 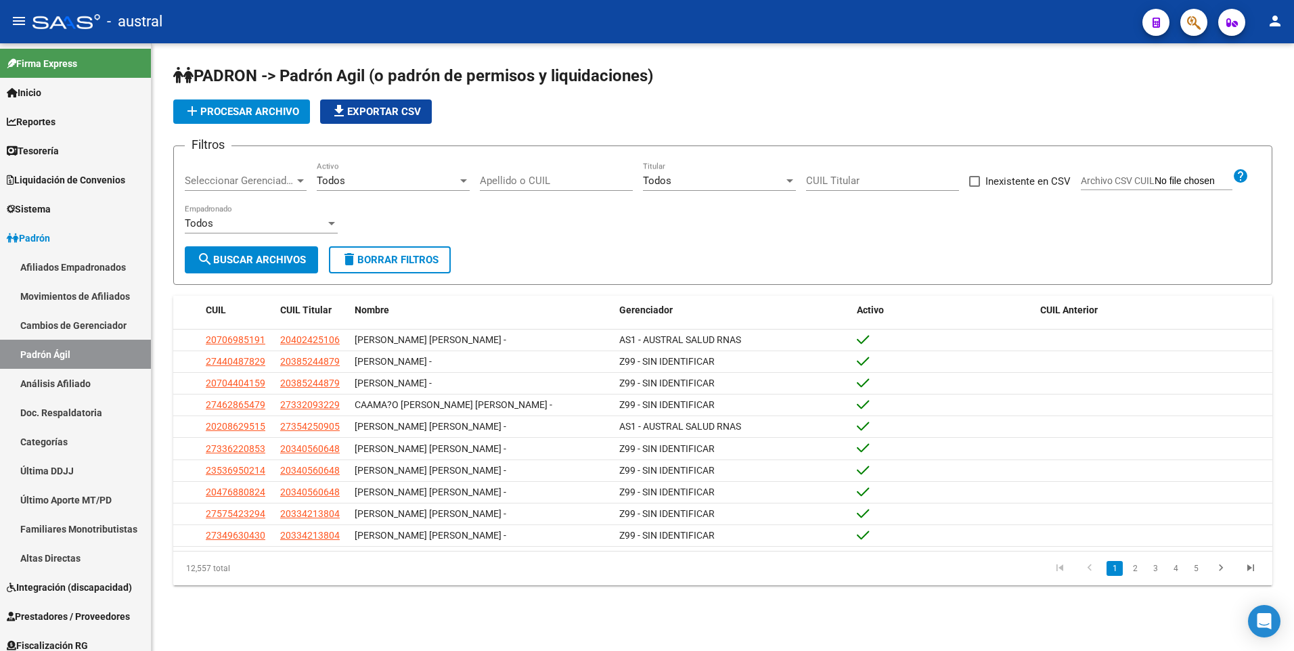 I want to click on span: Sistema, so click(x=28, y=209).